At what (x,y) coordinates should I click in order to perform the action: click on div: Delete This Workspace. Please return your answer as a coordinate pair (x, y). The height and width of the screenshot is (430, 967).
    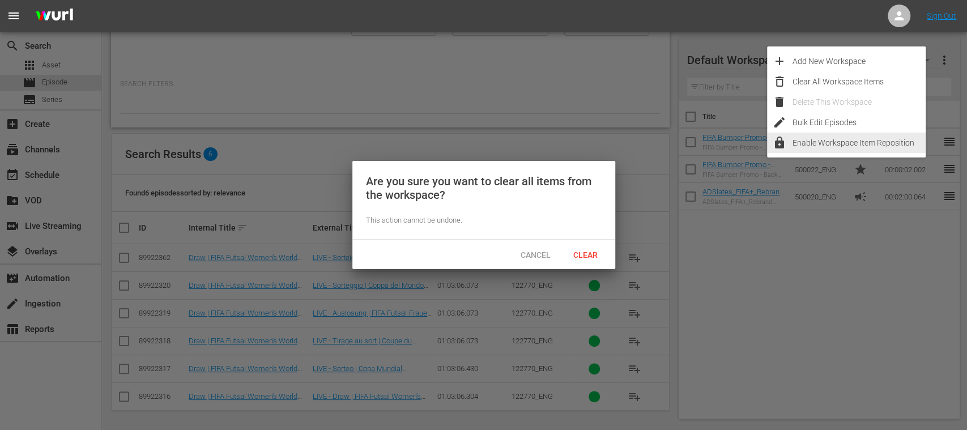
    Looking at the image, I should click on (859, 102).